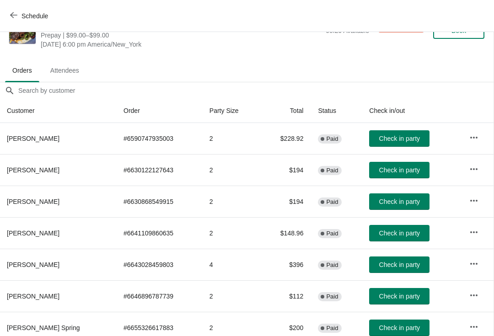 The height and width of the screenshot is (336, 494). I want to click on th: Check in/out, so click(411, 111).